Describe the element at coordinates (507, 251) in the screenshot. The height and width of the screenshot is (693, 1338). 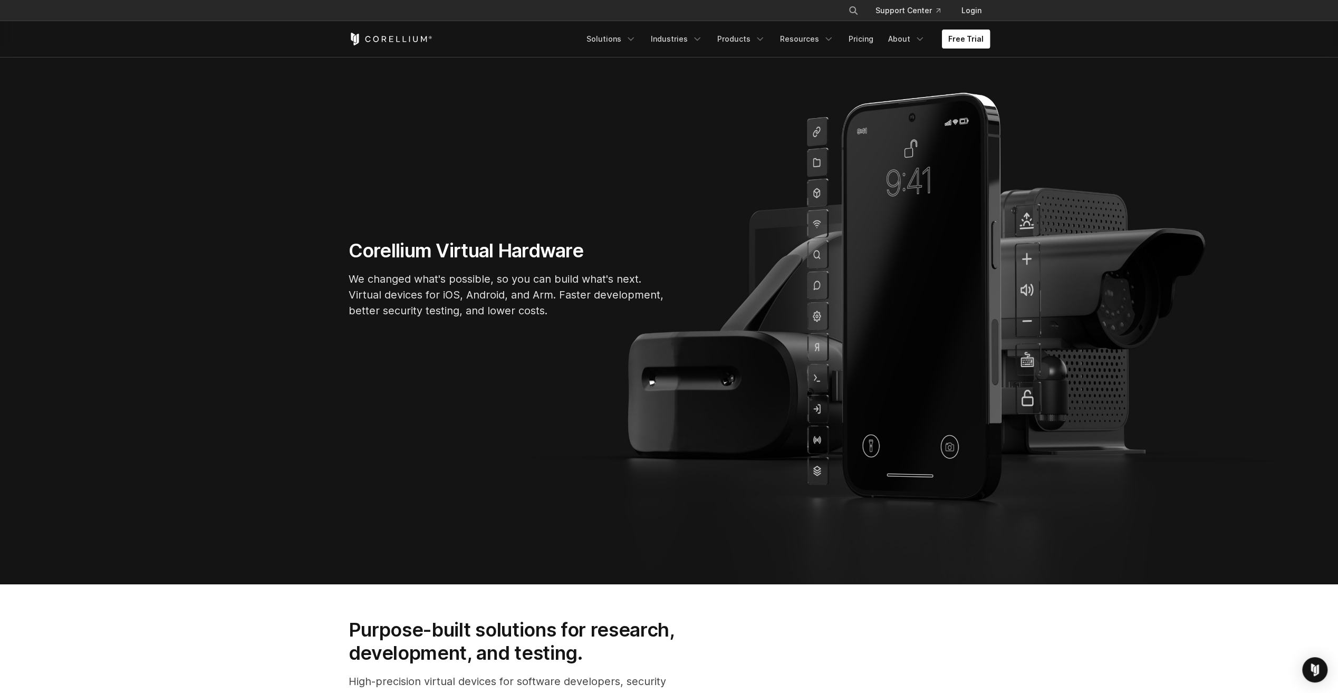
I see `h1: Corellium Virtual Hardware` at that location.